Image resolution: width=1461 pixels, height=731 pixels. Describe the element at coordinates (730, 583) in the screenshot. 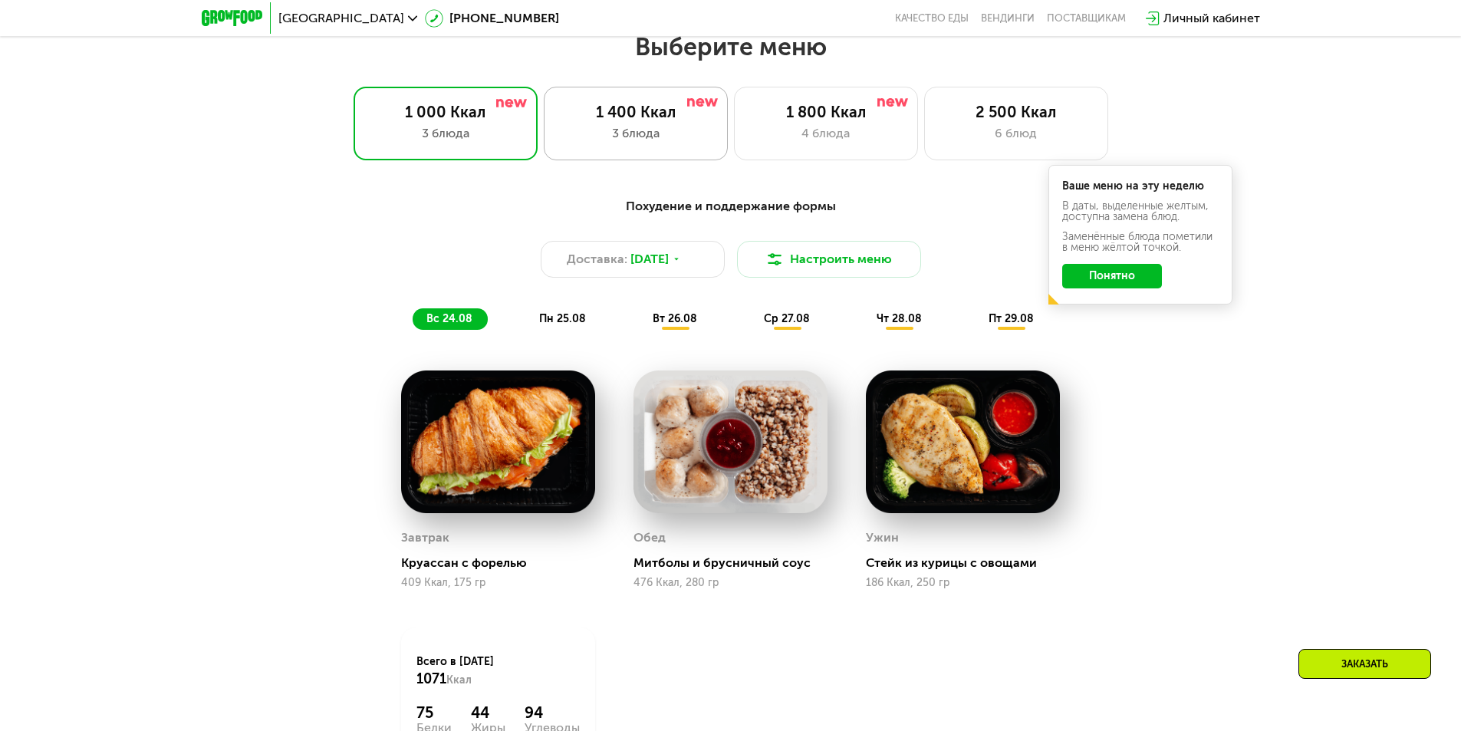

I see `div: 476 Ккал, 280 гр` at that location.